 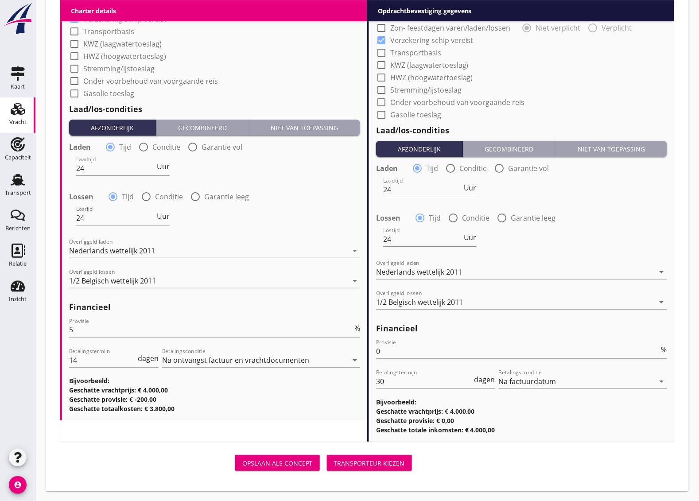 What do you see at coordinates (214, 408) in the screenshot?
I see `h3: Geschatte totaalkosten: € 3.800,00` at bounding box center [214, 408].